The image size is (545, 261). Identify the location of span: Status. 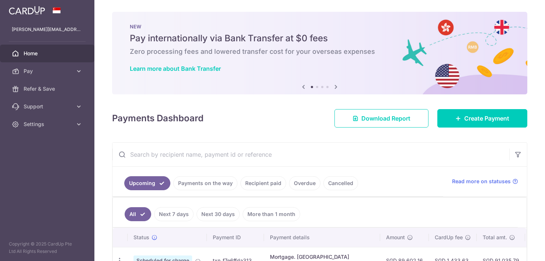
(141, 237).